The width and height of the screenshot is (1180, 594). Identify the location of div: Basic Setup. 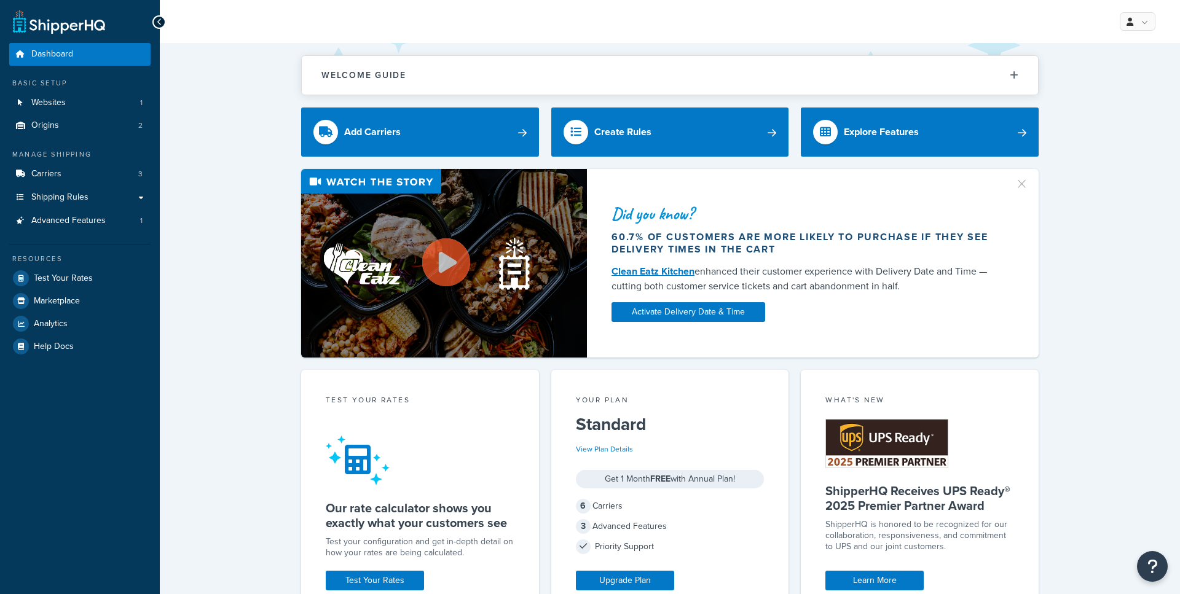
(80, 83).